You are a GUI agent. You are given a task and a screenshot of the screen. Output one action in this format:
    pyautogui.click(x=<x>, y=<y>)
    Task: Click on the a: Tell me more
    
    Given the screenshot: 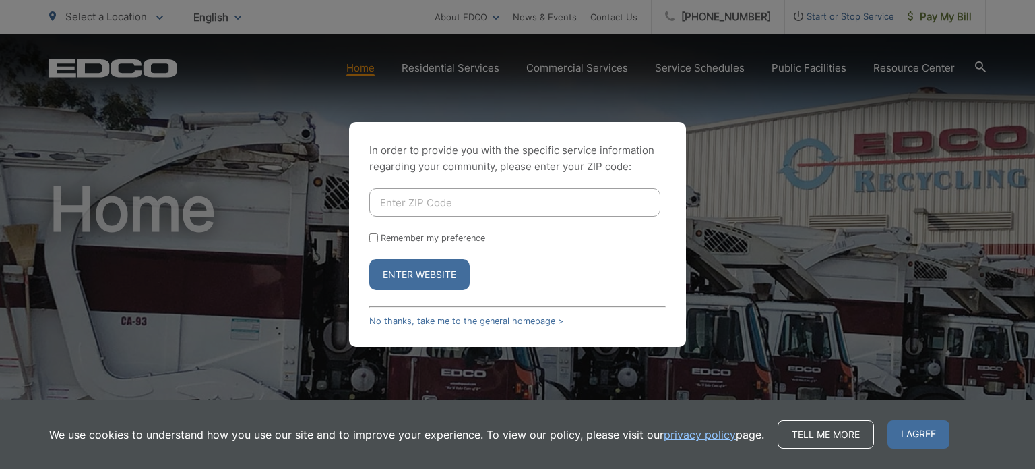 What is the action you would take?
    pyautogui.click(x=826, y=434)
    